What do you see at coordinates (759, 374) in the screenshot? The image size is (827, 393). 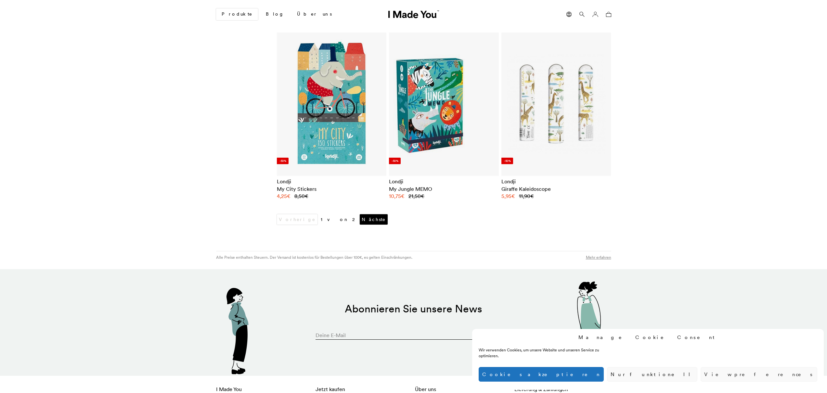 I see `button: View preferences` at bounding box center [759, 374].